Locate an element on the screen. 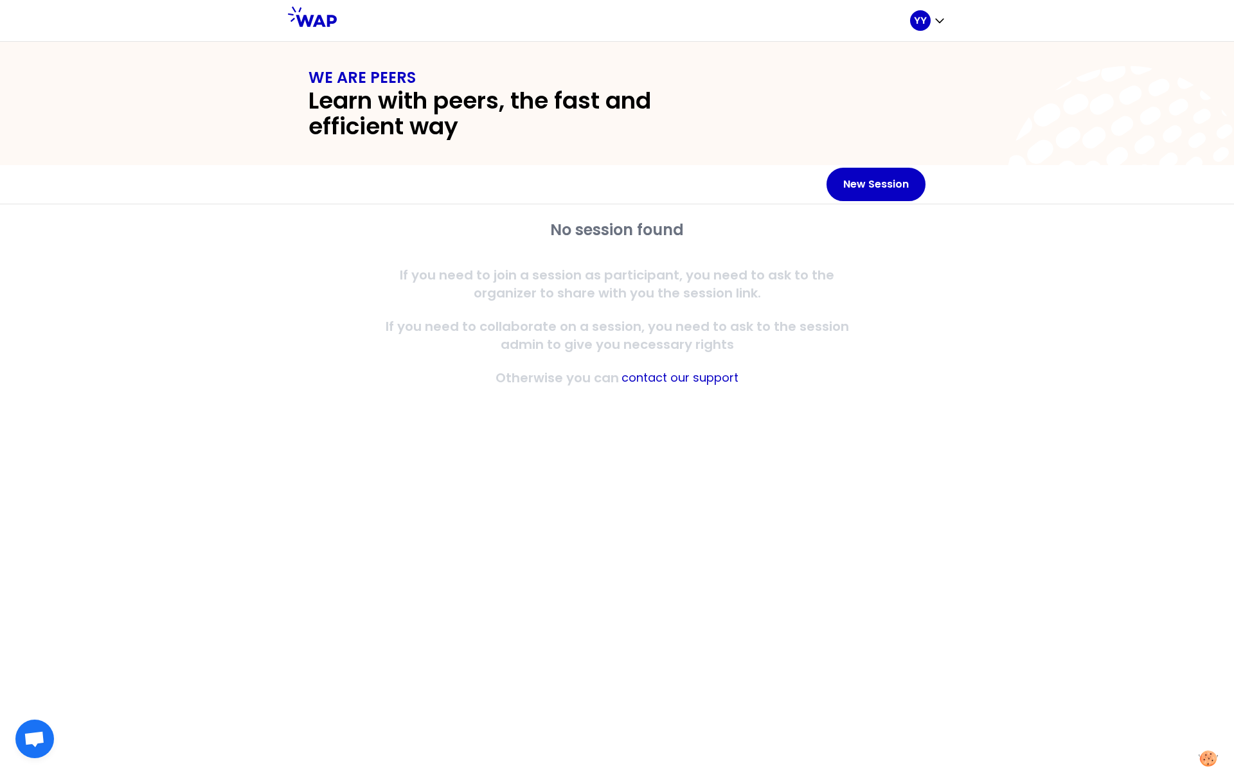 This screenshot has height=771, width=1234. p: Otherwise you can is located at coordinates (557, 378).